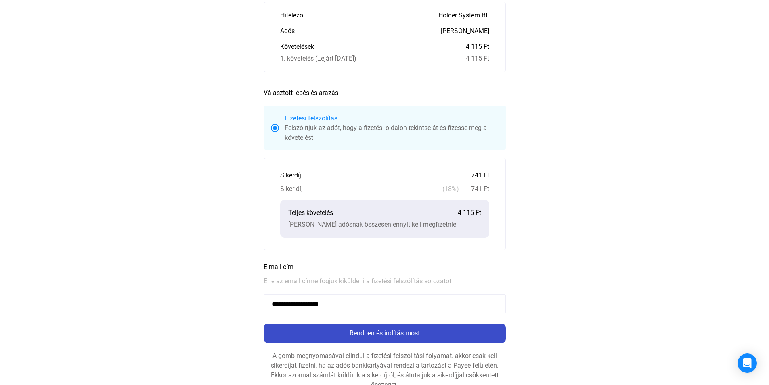 The width and height of the screenshot is (769, 385). Describe the element at coordinates (287, 31) in the screenshot. I see `font: Adós` at that location.